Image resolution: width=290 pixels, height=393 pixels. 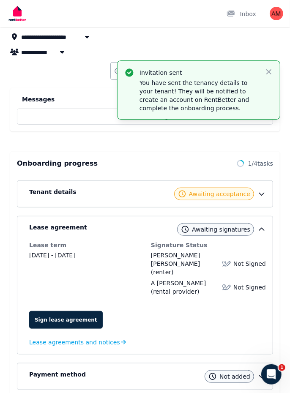 What do you see at coordinates (198, 73) in the screenshot?
I see `p: Invitation sent` at bounding box center [198, 73].